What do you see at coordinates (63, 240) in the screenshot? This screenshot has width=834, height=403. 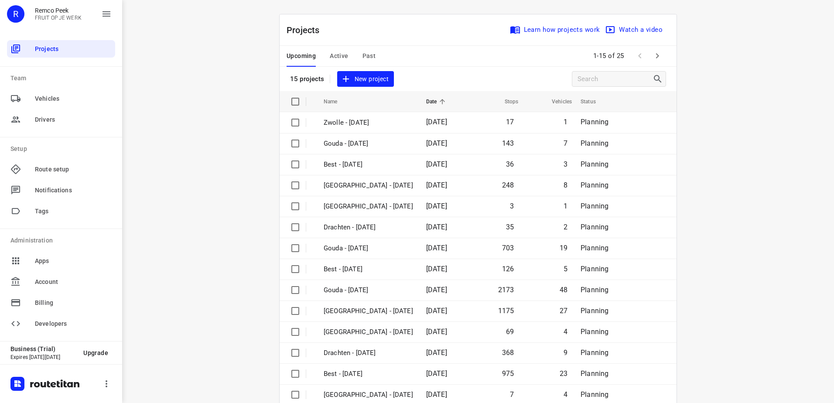 I see `p: Administration` at bounding box center [63, 240].